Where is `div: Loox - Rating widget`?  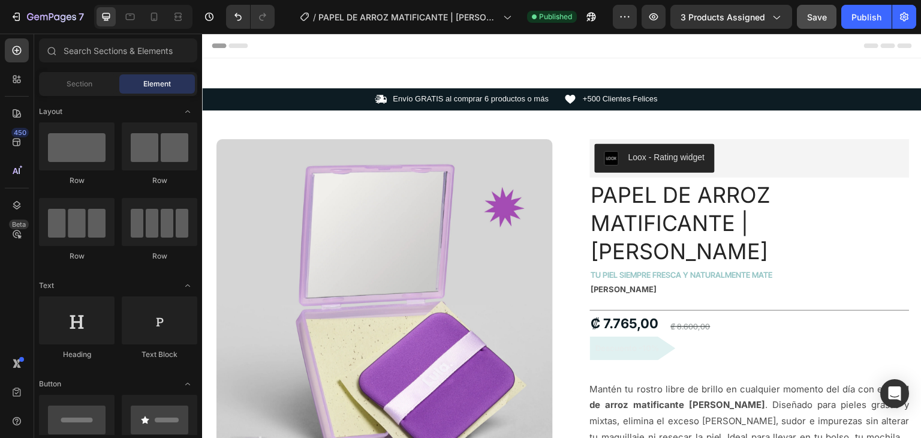 div: Loox - Rating widget is located at coordinates (465, 124).